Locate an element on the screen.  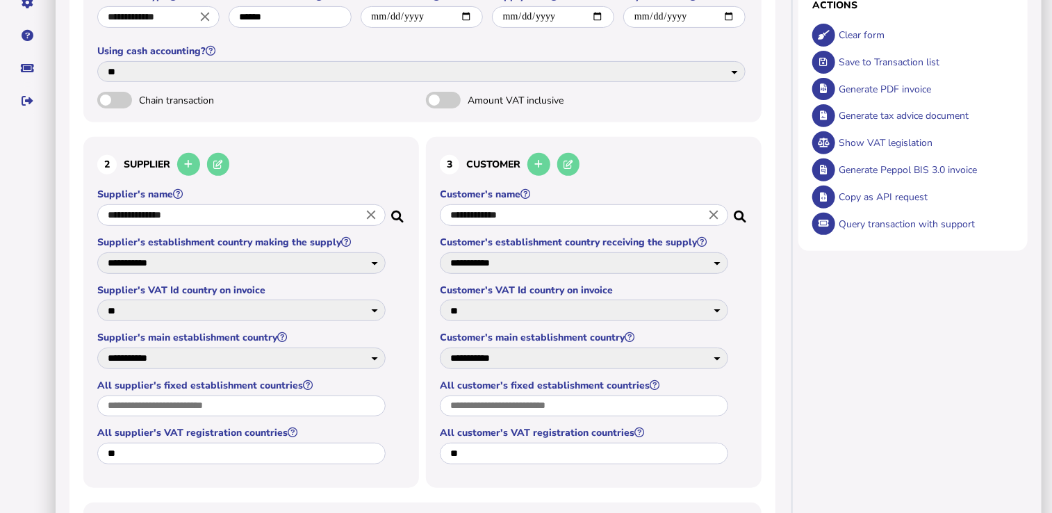
div: 2 is located at coordinates (107, 165).